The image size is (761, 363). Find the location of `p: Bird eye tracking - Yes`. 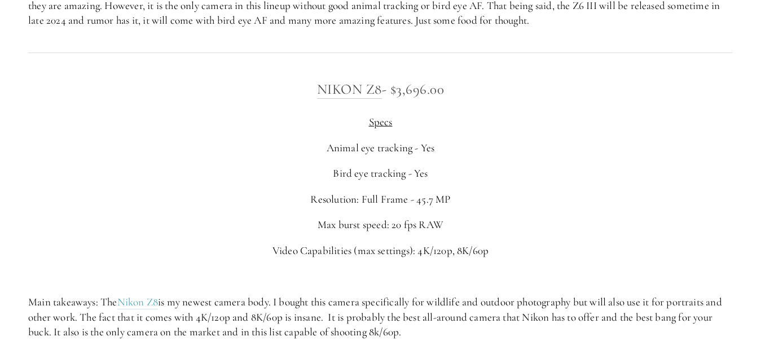

p: Bird eye tracking - Yes is located at coordinates (380, 173).